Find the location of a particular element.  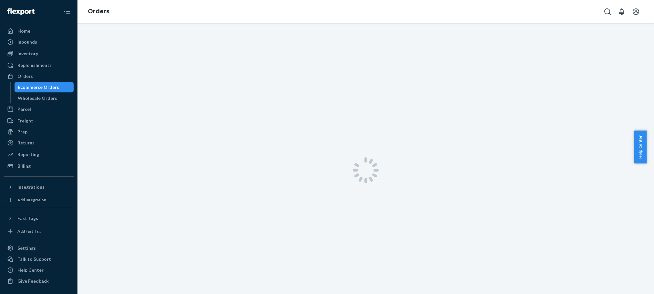

div: Talk to Support is located at coordinates (34, 259).